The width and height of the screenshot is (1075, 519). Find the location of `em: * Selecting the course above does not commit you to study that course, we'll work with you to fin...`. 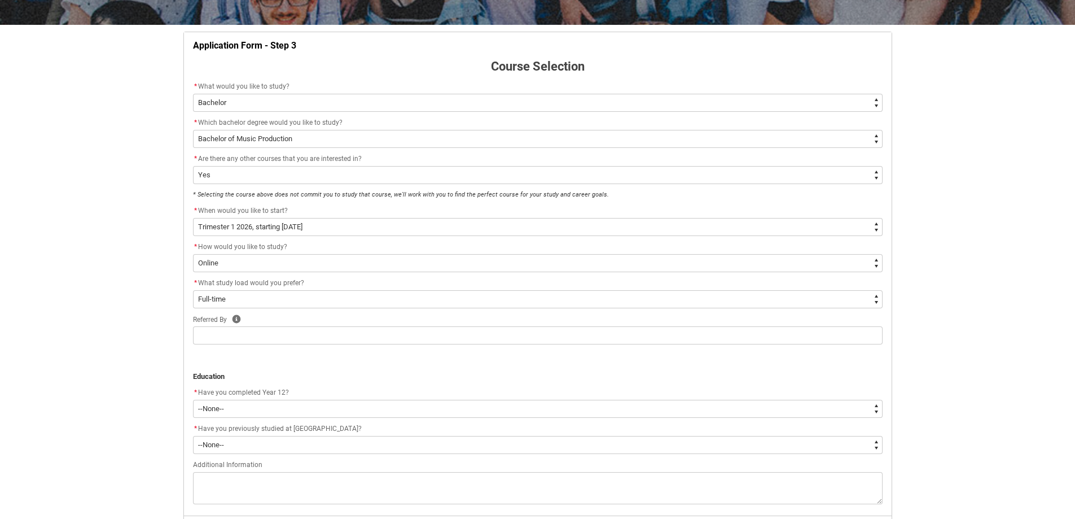

em: * Selecting the course above does not commit you to study that course, we'll work with you to fin... is located at coordinates (401, 194).